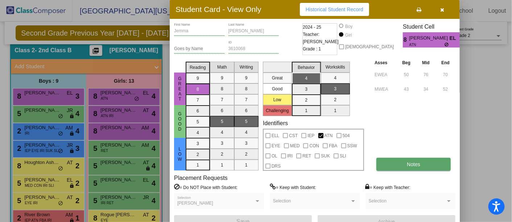  Describe the element at coordinates (349, 26) in the screenshot. I see `div: Boy` at that location.